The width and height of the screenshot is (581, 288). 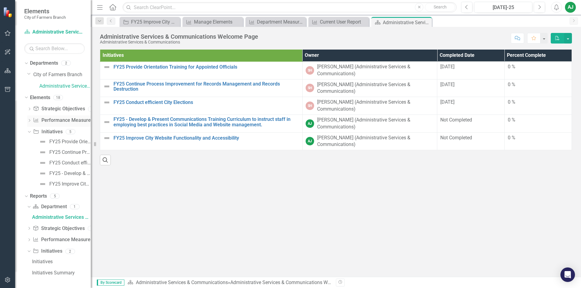 I want to click on a: City of Farmers Branch, so click(x=62, y=75).